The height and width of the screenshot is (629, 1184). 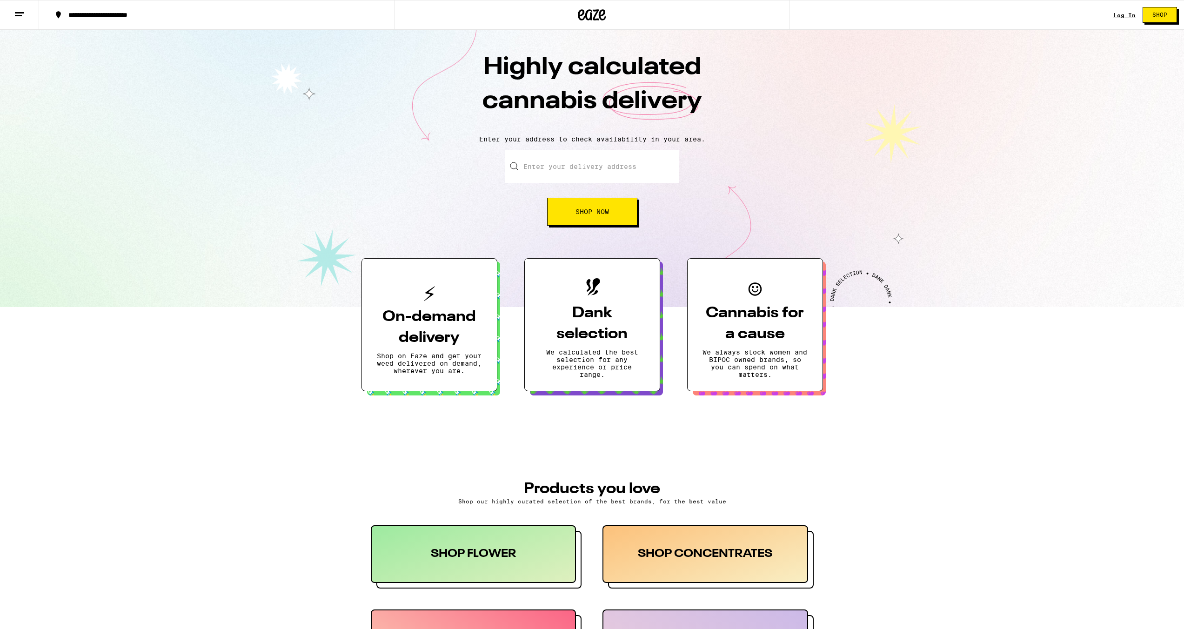 I want to click on div: SHOP CONCENTRATES, so click(x=706, y=554).